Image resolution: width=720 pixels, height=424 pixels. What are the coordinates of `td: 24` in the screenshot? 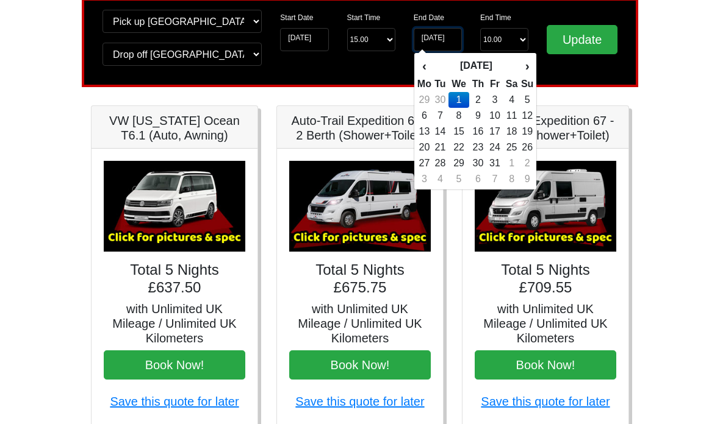 It's located at (495, 148).